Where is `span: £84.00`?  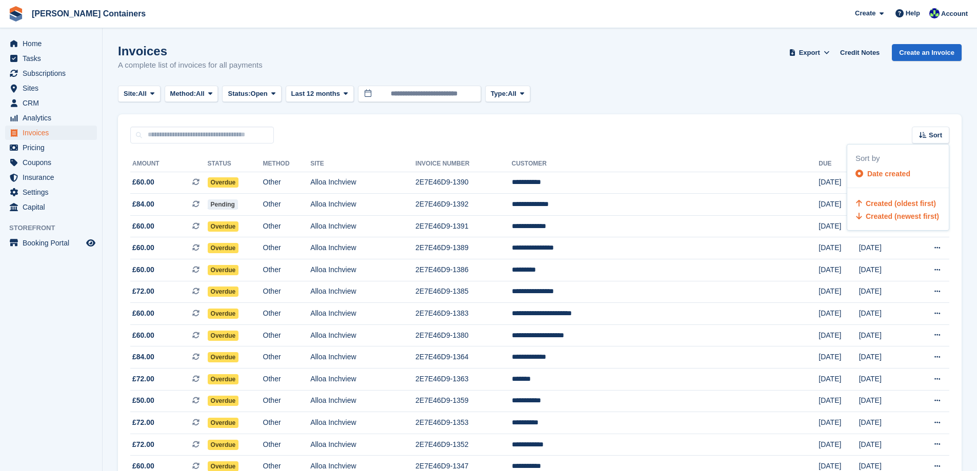 span: £84.00 is located at coordinates (143, 204).